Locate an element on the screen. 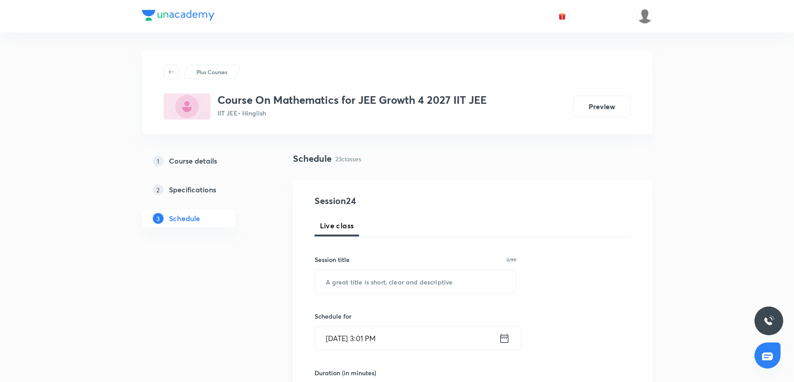  img: ttu is located at coordinates (769, 321).